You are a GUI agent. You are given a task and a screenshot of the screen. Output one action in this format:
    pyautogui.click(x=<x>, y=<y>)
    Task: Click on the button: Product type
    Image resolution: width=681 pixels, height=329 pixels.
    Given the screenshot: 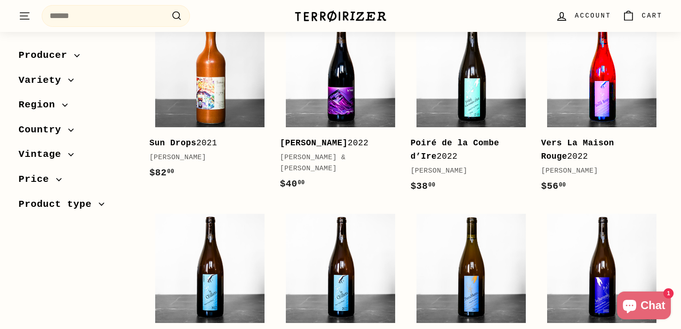 What is the action you would take?
    pyautogui.click(x=76, y=207)
    